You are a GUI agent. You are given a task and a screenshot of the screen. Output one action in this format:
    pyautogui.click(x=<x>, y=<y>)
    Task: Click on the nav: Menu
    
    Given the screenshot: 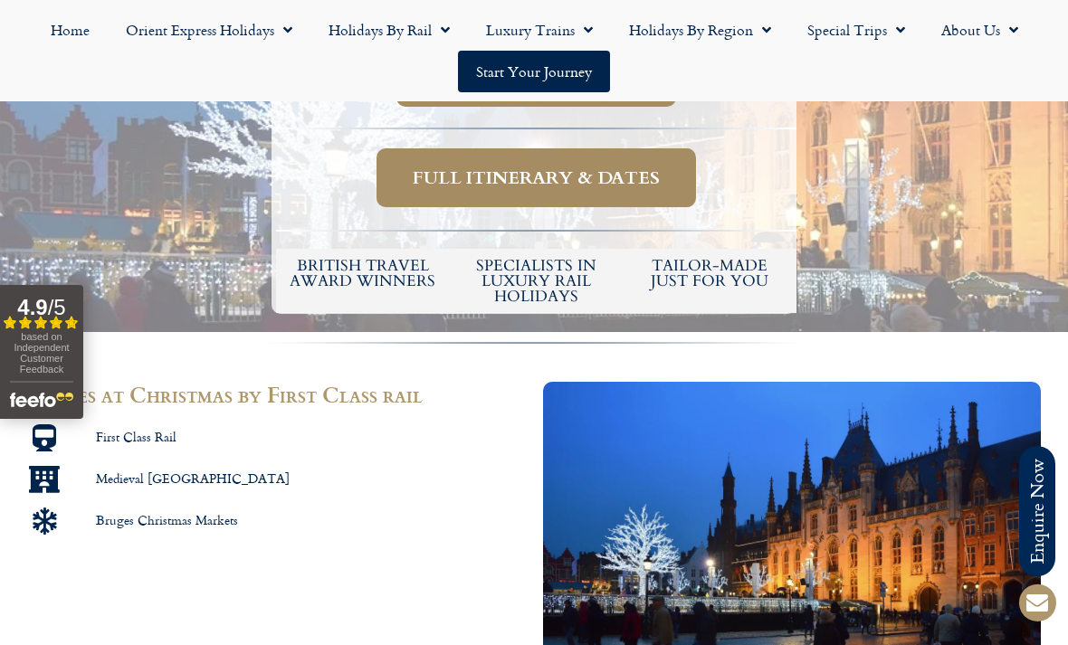 What is the action you would take?
    pyautogui.click(x=534, y=51)
    